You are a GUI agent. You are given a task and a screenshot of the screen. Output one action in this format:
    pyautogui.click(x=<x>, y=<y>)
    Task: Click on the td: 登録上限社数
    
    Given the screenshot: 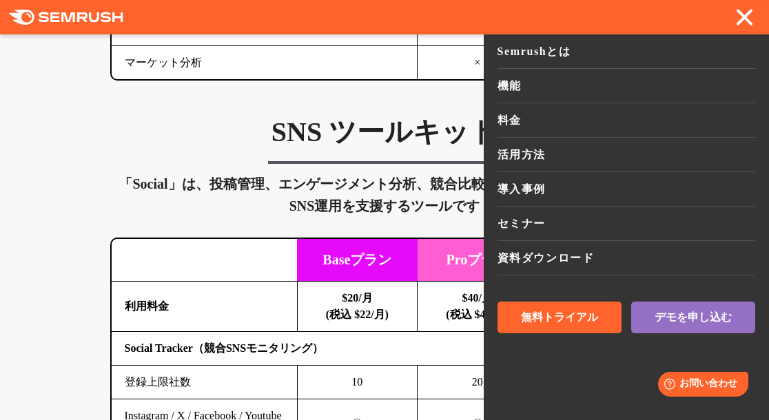 What is the action you would take?
    pyautogui.click(x=205, y=382)
    